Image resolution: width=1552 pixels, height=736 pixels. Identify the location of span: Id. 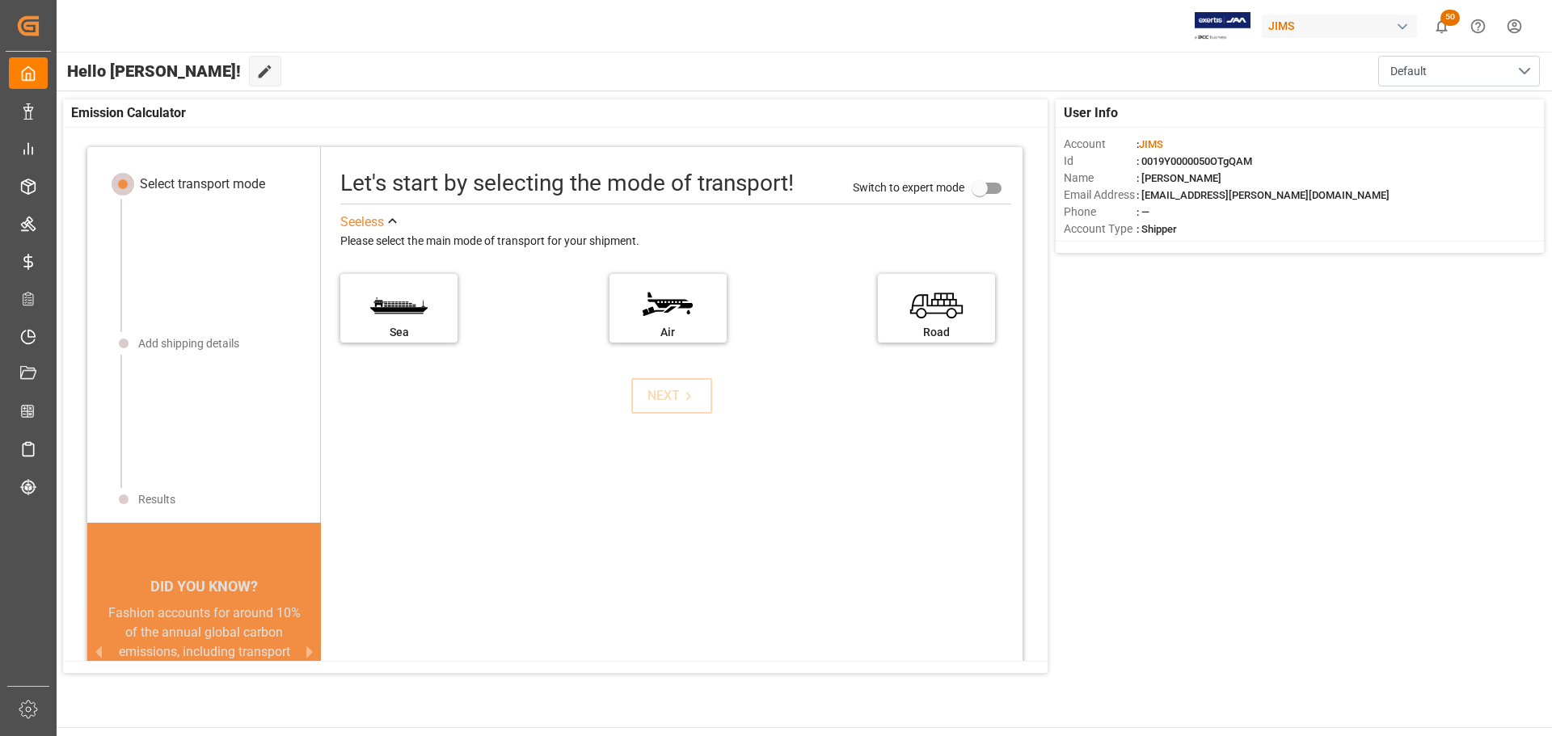
(1100, 161).